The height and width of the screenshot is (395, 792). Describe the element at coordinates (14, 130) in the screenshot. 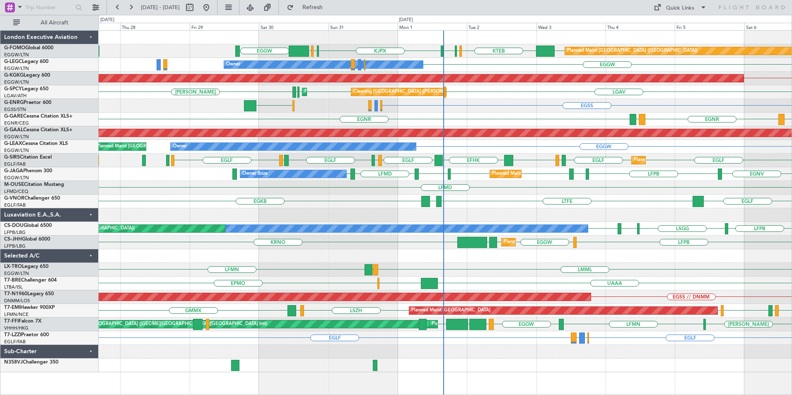

I see `span: G-GAAL` at that location.